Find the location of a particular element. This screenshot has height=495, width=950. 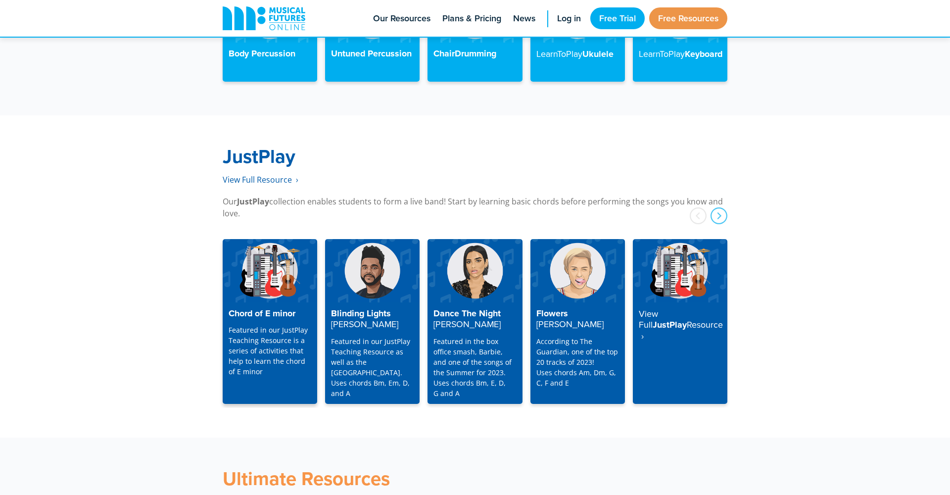

div: next is located at coordinates (719, 216).